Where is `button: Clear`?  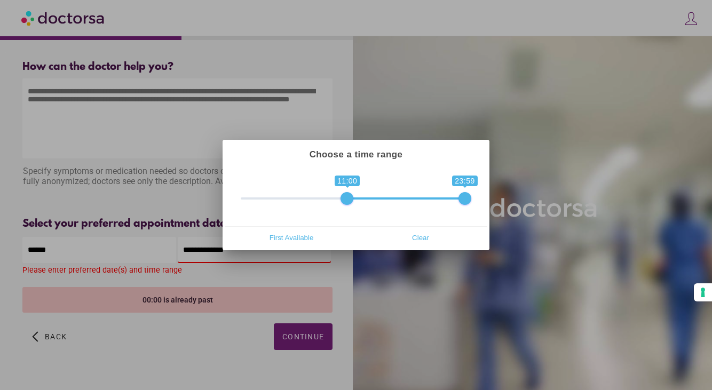
button: Clear is located at coordinates (421, 238).